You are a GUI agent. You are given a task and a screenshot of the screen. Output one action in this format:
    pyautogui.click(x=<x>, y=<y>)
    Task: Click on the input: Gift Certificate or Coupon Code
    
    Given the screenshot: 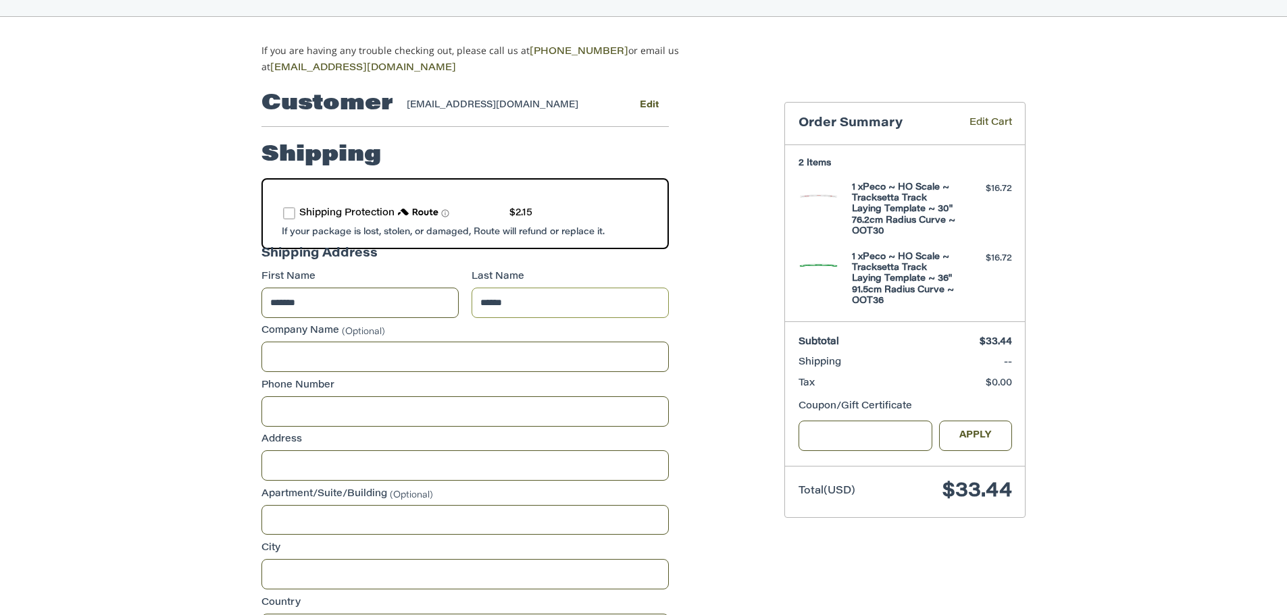 What is the action you would take?
    pyautogui.click(x=865, y=436)
    